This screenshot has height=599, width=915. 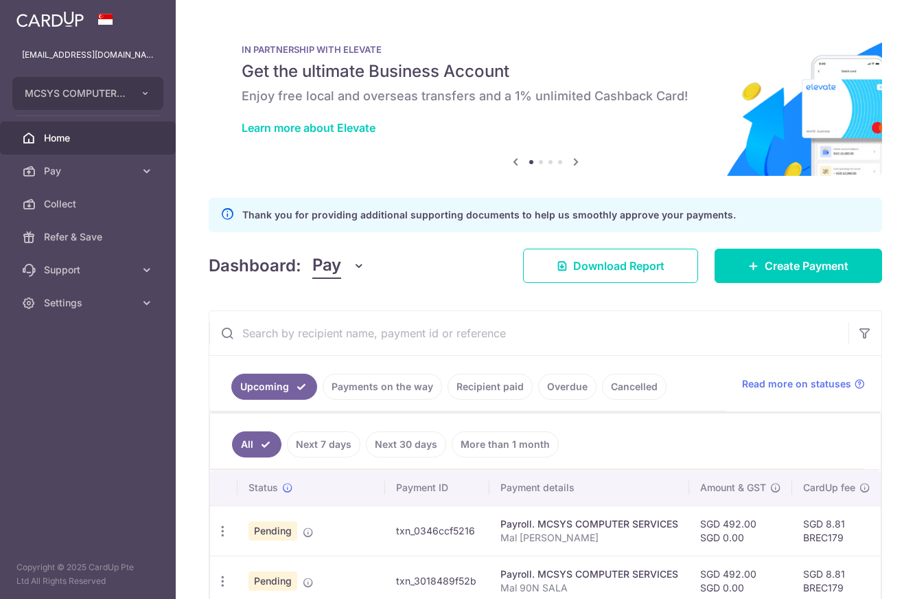 I want to click on a: Download Report, so click(x=611, y=266).